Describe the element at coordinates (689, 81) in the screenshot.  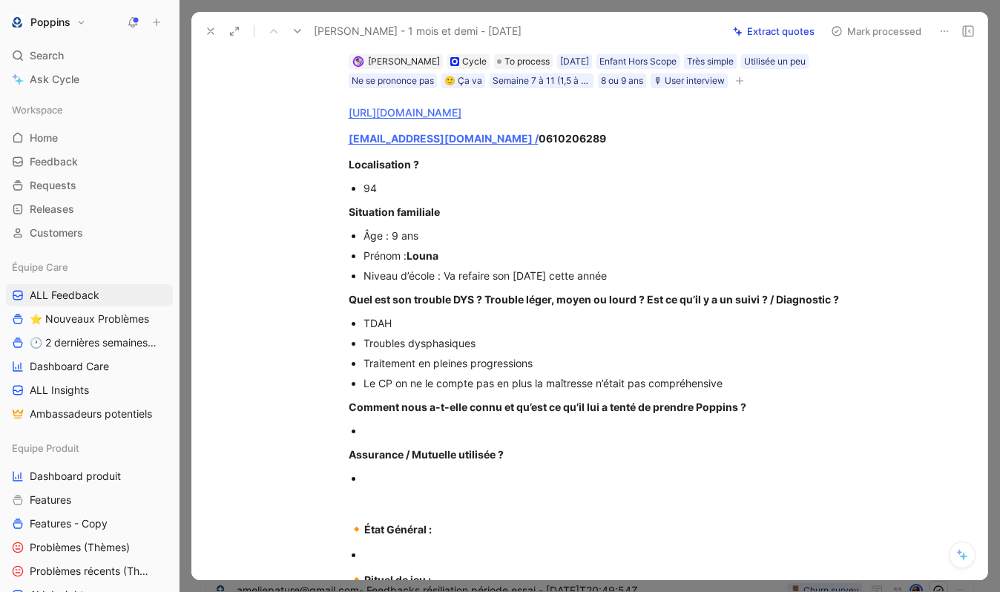
I see `div: 🎙 User interview` at that location.